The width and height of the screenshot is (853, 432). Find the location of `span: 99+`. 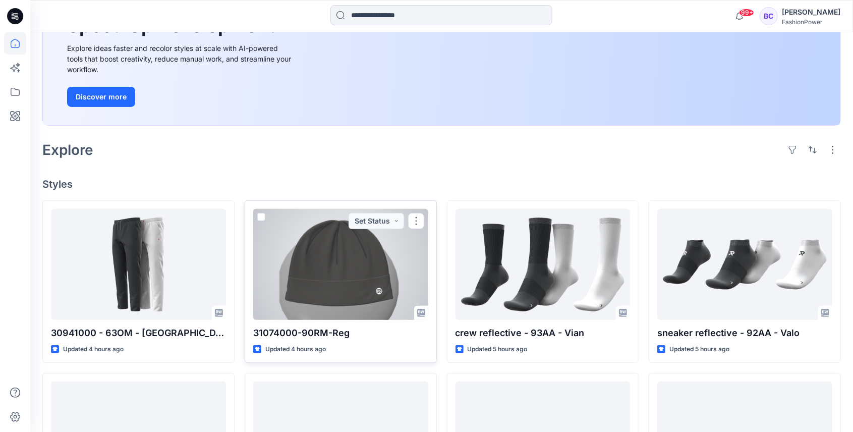

span: 99+ is located at coordinates (747, 13).